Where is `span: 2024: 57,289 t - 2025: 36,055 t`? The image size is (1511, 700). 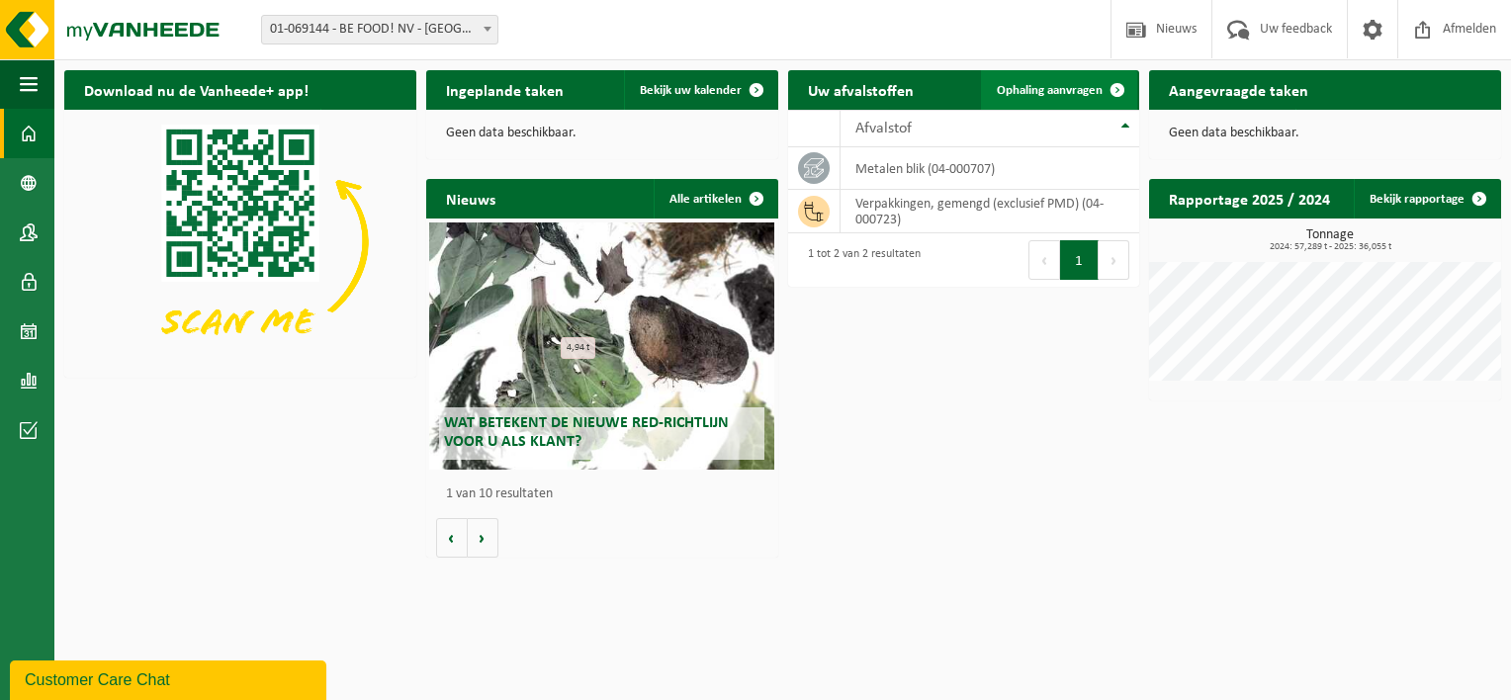
span: 2024: 57,289 t - 2025: 36,055 t is located at coordinates (1330, 247).